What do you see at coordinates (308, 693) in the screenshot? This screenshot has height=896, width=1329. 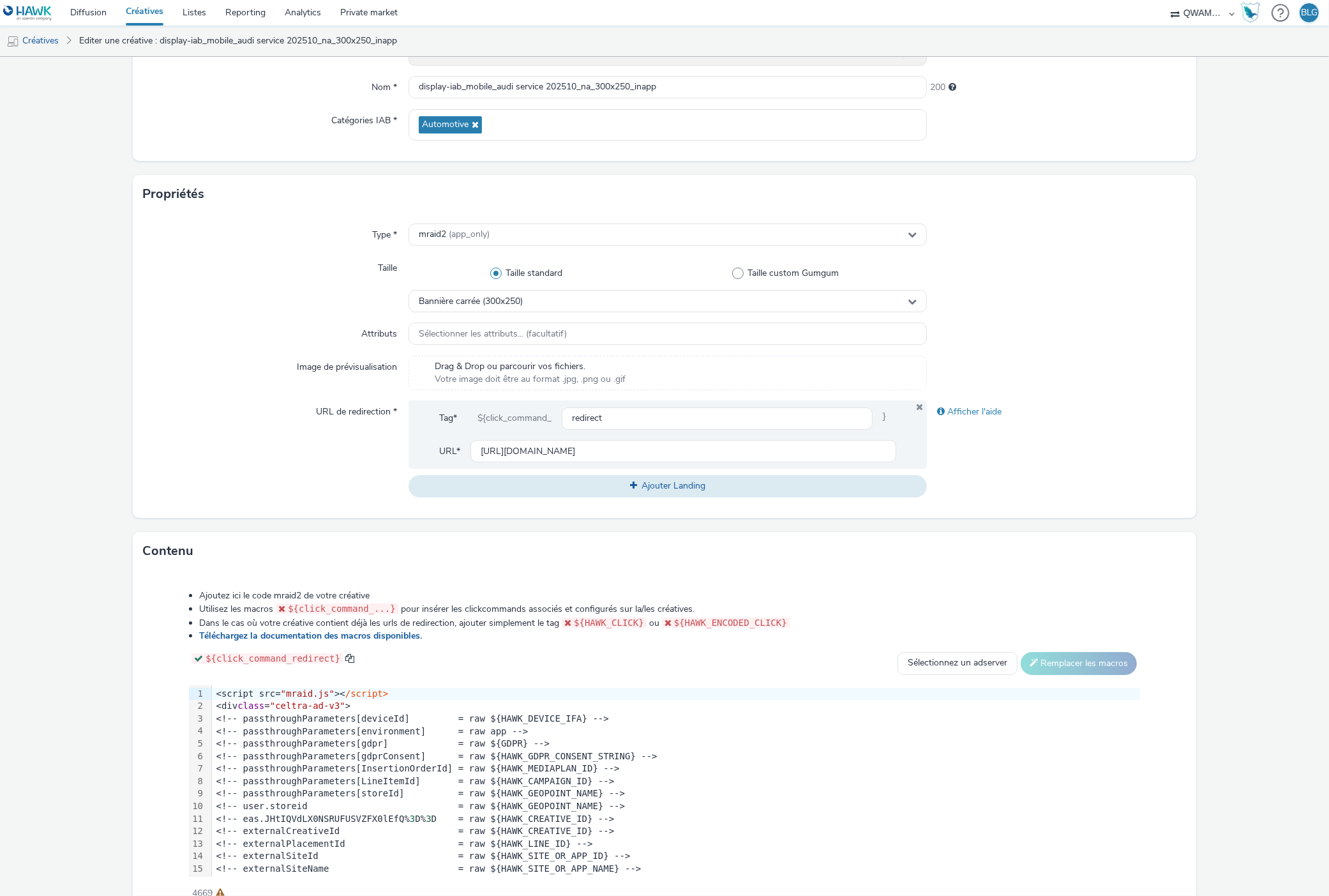 I see `span: "mraid.js"` at bounding box center [308, 693].